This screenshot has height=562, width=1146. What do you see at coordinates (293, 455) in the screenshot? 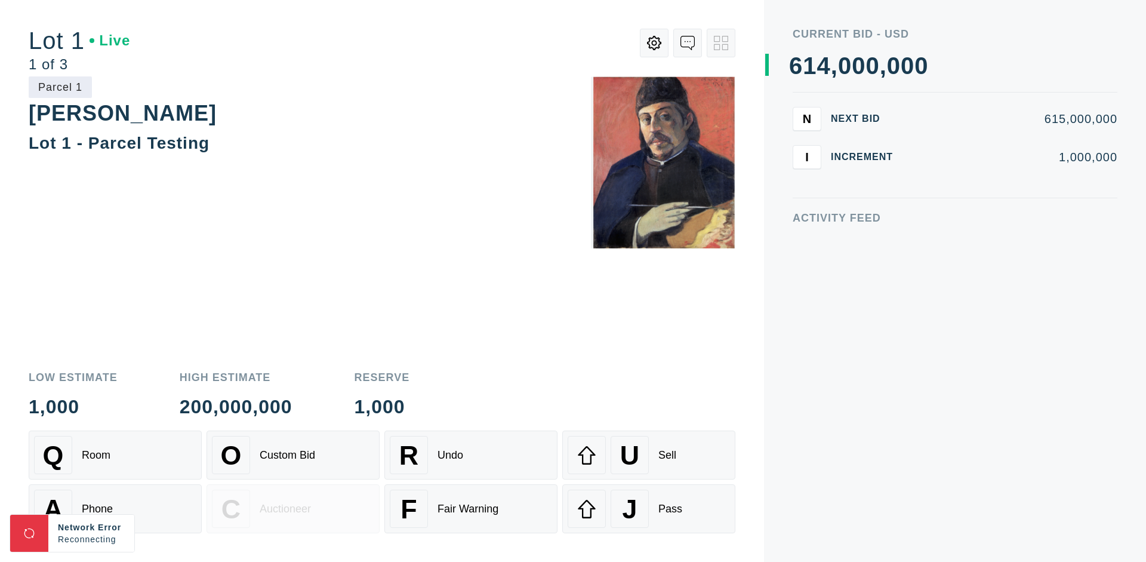
I see `button: OCustom Bid` at bounding box center [293, 455].